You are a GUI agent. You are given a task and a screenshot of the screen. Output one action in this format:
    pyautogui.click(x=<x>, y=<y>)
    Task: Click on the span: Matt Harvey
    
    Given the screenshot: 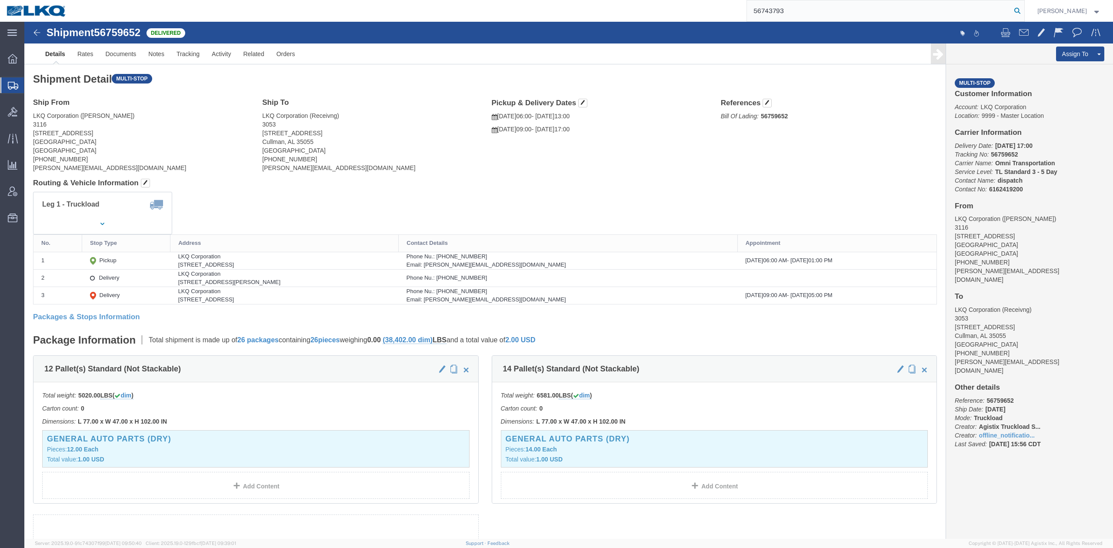 What is the action you would take?
    pyautogui.click(x=1062, y=11)
    